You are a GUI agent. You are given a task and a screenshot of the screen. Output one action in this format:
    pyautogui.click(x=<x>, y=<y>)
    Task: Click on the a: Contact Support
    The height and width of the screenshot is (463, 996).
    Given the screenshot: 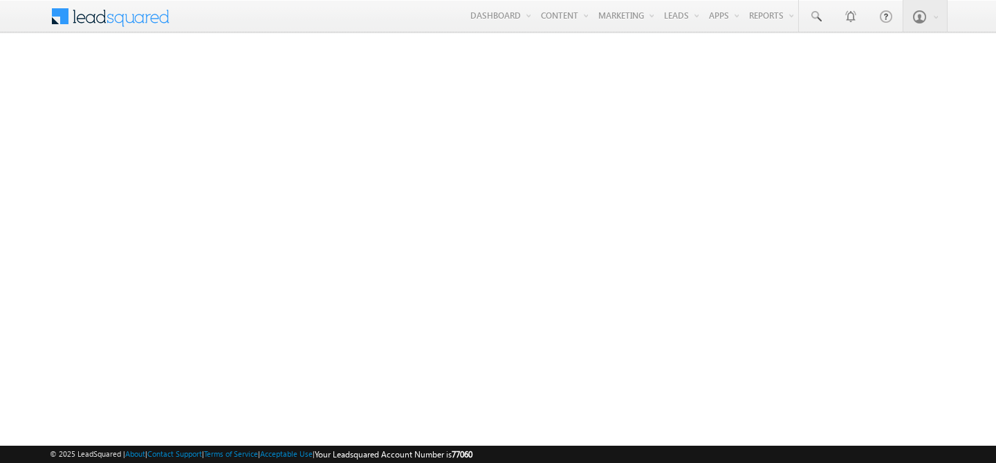 What is the action you would take?
    pyautogui.click(x=174, y=454)
    